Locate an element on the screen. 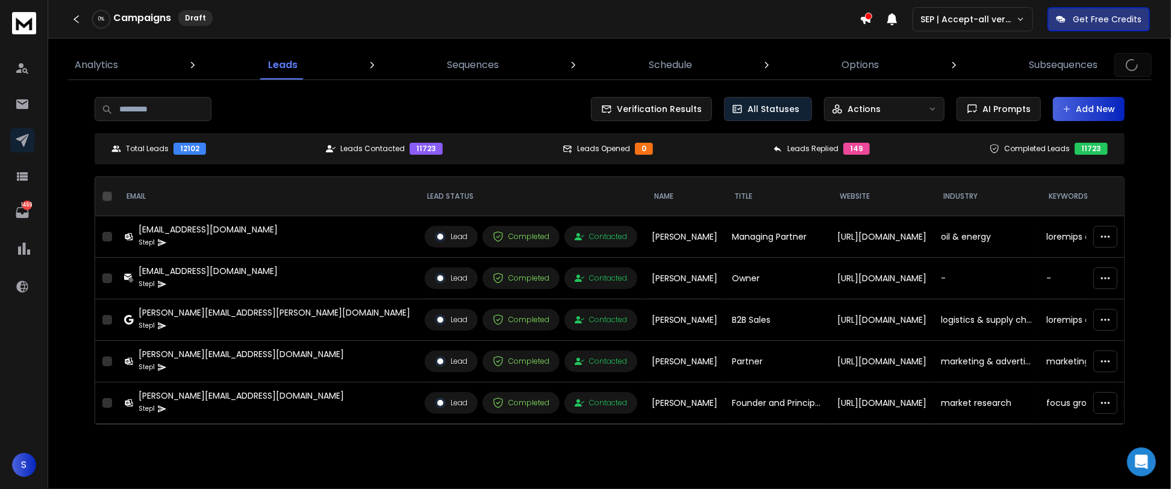  td: Founder and Principal Consultant is located at coordinates (778, 403).